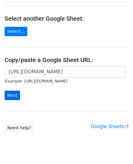 This screenshot has height=164, width=133. Describe the element at coordinates (16, 31) in the screenshot. I see `a: Select...` at that location.